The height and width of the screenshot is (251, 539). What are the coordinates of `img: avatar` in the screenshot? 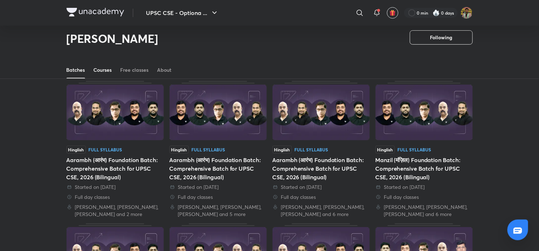 It's located at (392, 13).